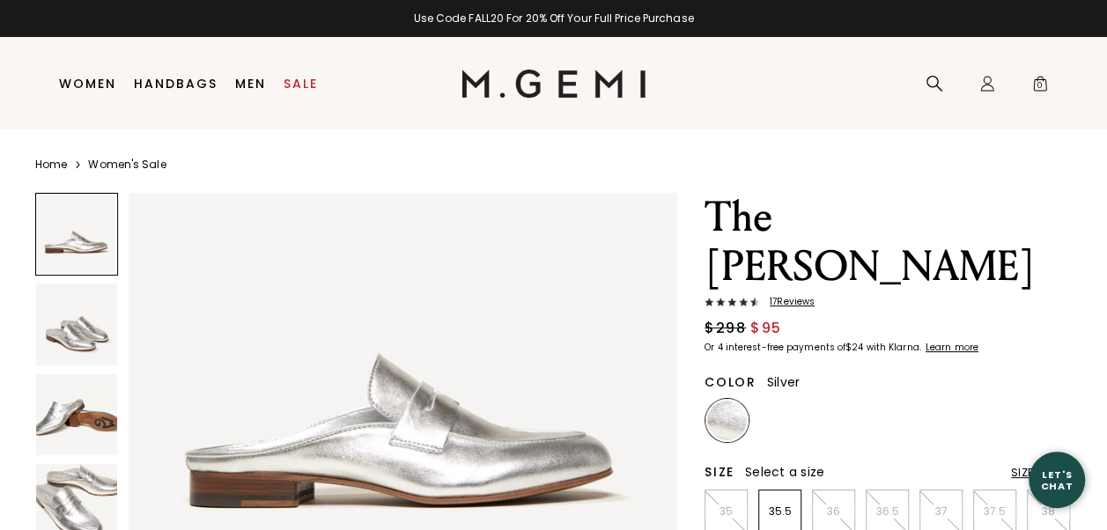  What do you see at coordinates (250, 84) in the screenshot?
I see `a: Men` at bounding box center [250, 84].